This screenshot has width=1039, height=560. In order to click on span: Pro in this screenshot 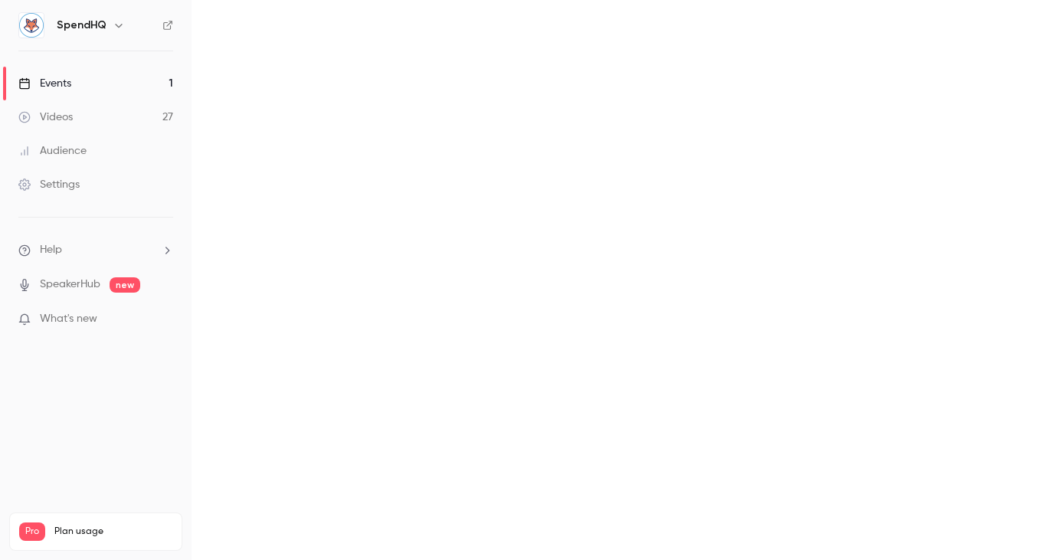, I will do `click(32, 532)`.